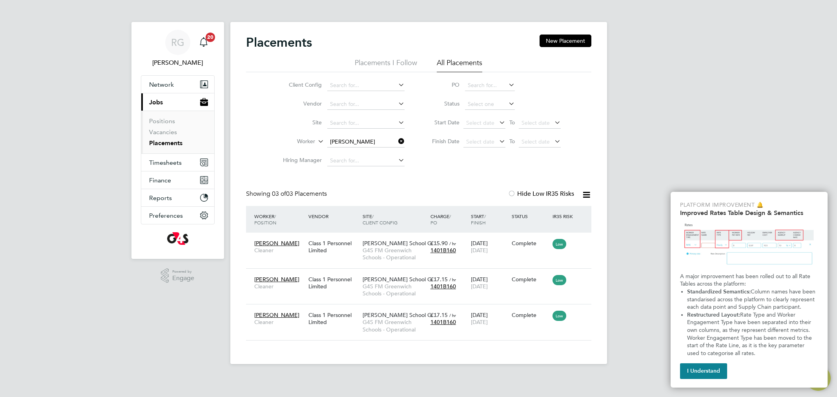 Image resolution: width=837 pixels, height=397 pixels. I want to click on div: Start, so click(490, 219).